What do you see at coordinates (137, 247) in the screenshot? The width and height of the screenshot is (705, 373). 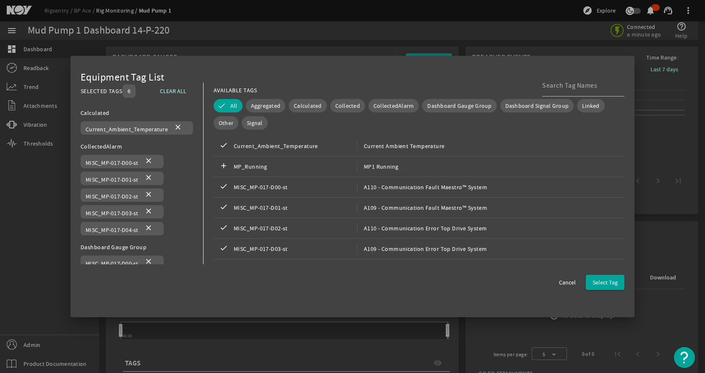 I see `div: Dashboard Gauge Group` at bounding box center [137, 247].